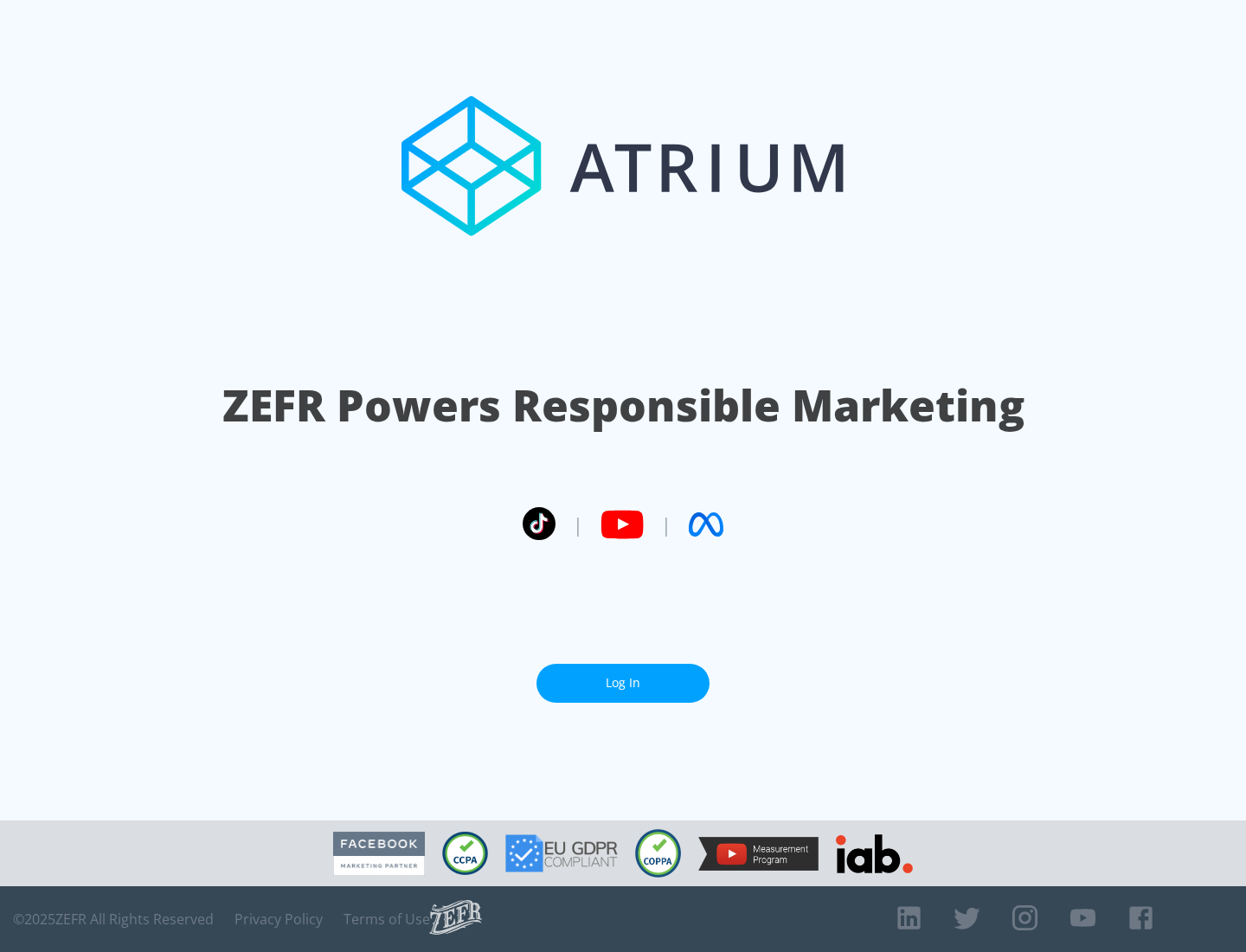 The image size is (1246, 952). What do you see at coordinates (113, 919) in the screenshot?
I see `span: © 2025 ZEFR All Rights Reserved` at bounding box center [113, 919].